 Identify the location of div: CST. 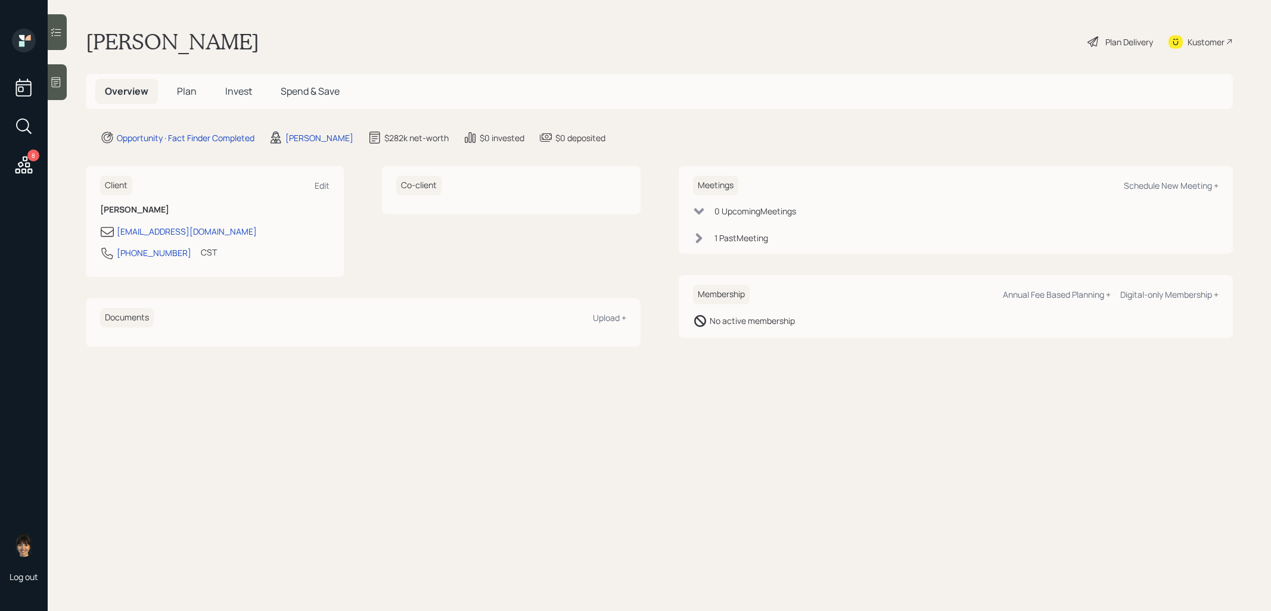
(209, 252).